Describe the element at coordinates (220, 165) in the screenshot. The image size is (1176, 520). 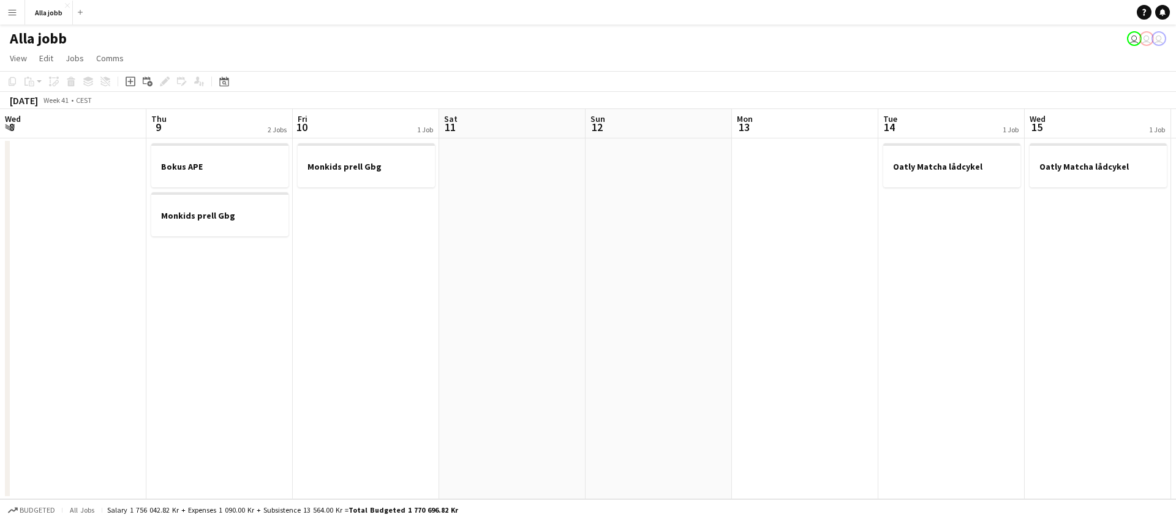
I see `div: Bokus APE` at that location.